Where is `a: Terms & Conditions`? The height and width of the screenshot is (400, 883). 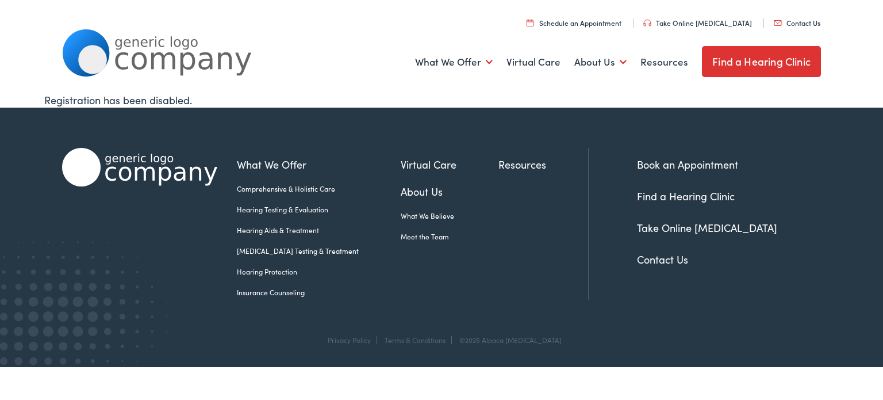
a: Terms & Conditions is located at coordinates (415, 339).